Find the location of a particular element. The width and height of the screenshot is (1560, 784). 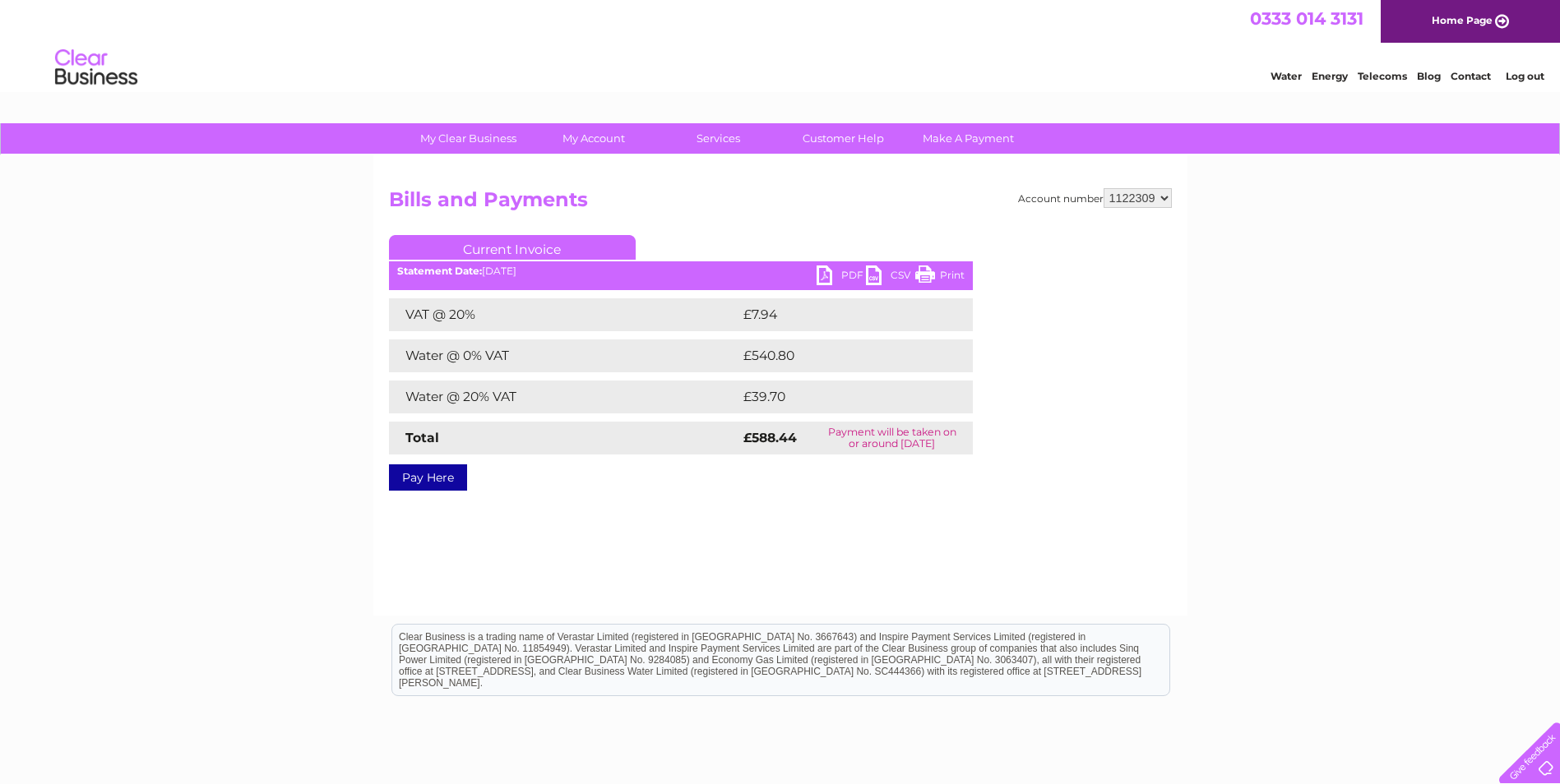

td: £540.80 is located at coordinates (841, 356).